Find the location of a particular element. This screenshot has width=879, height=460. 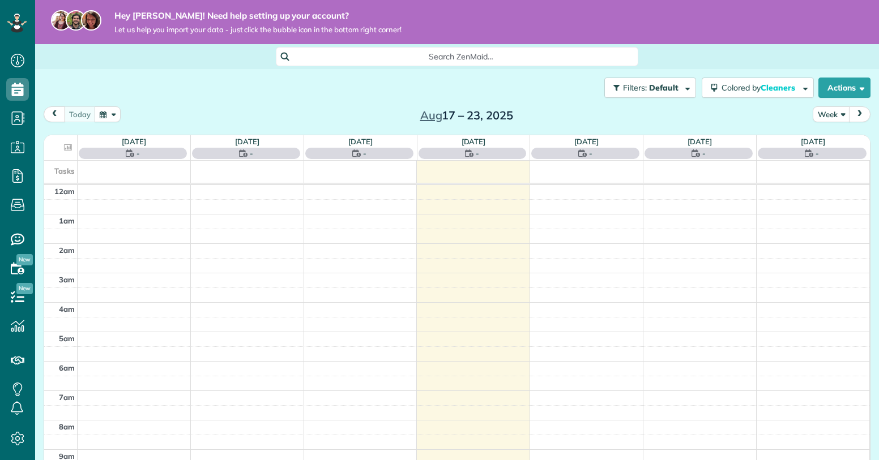

span: 5am is located at coordinates (67, 339).